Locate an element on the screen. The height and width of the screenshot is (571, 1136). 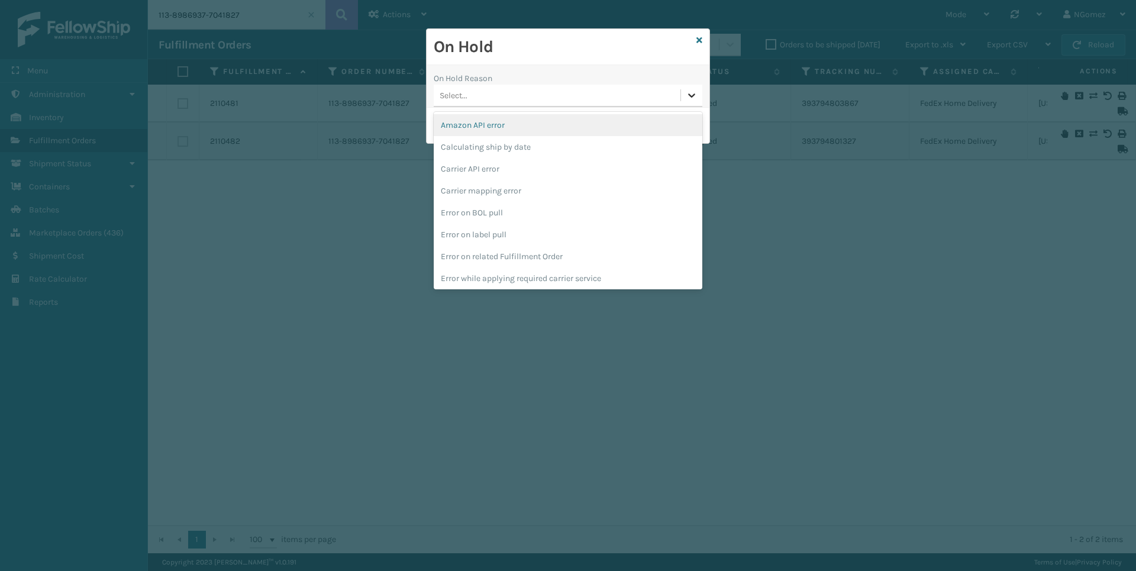
h2: On Hold is located at coordinates (562, 47).